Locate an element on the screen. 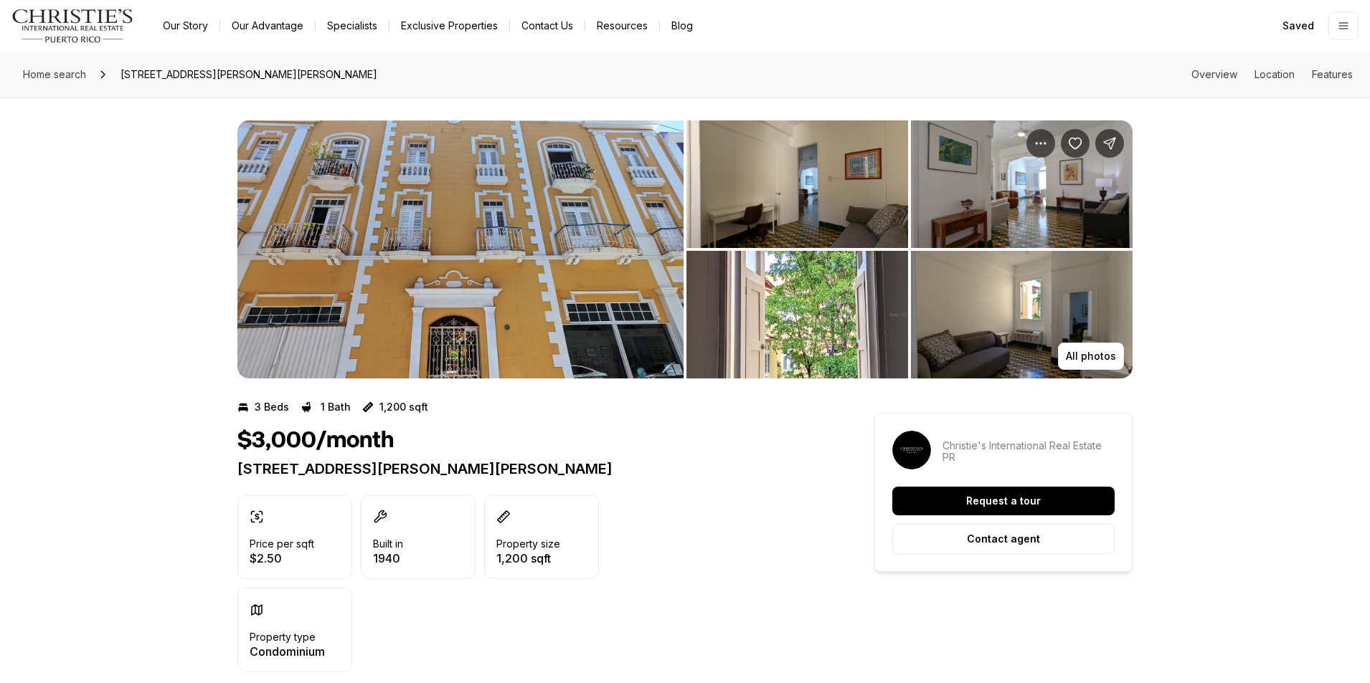  a: Saved is located at coordinates (1298, 26).